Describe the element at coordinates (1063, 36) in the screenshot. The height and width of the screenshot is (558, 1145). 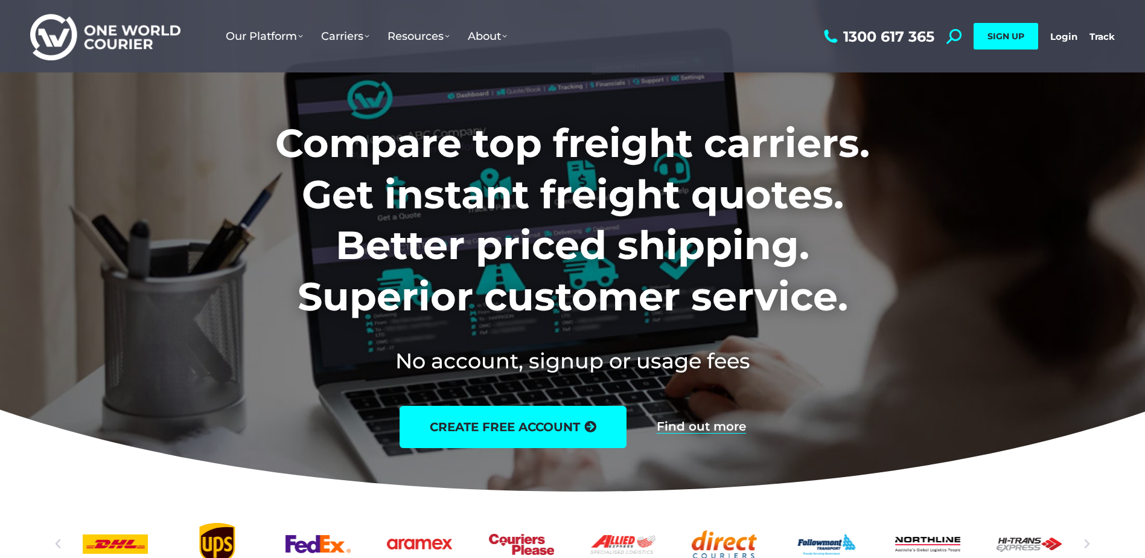
I see `a: Login` at that location.